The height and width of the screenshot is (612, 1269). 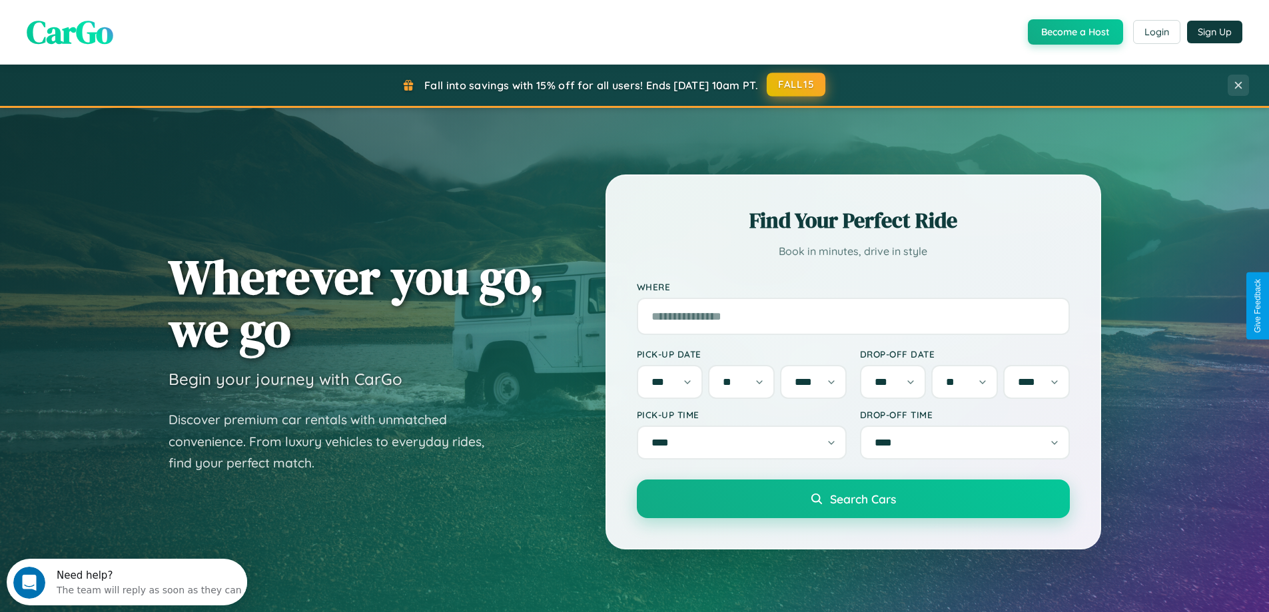 What do you see at coordinates (127, 23) in the screenshot?
I see `div: Open Intercom Messenger` at bounding box center [127, 23].